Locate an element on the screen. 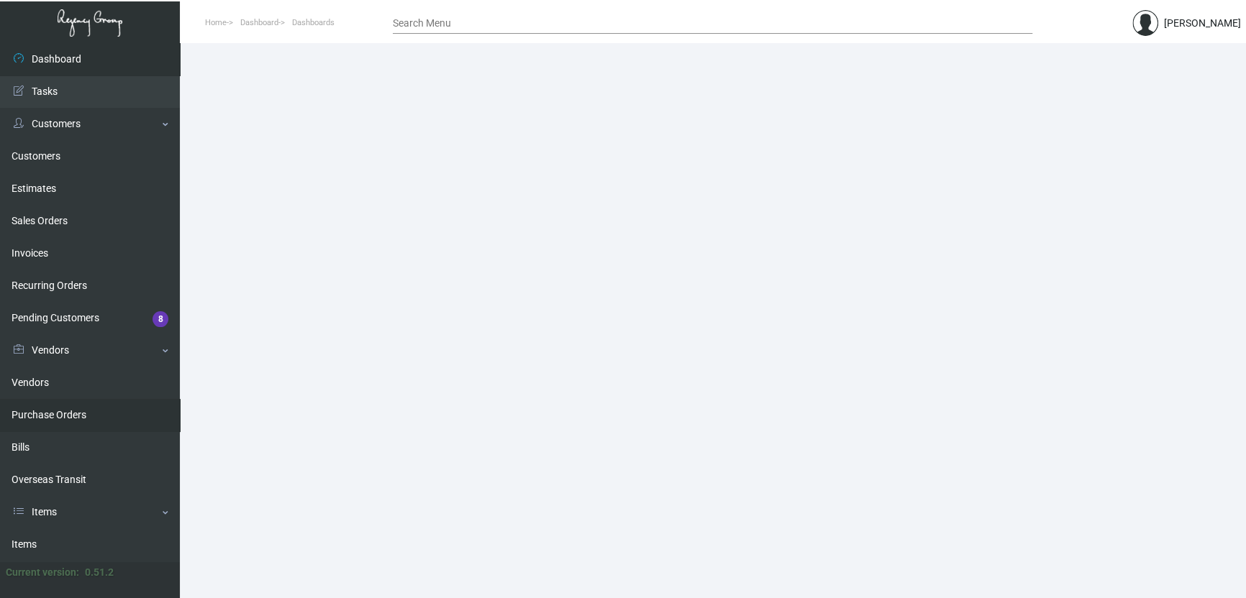  span: Dashboard is located at coordinates (259, 22).